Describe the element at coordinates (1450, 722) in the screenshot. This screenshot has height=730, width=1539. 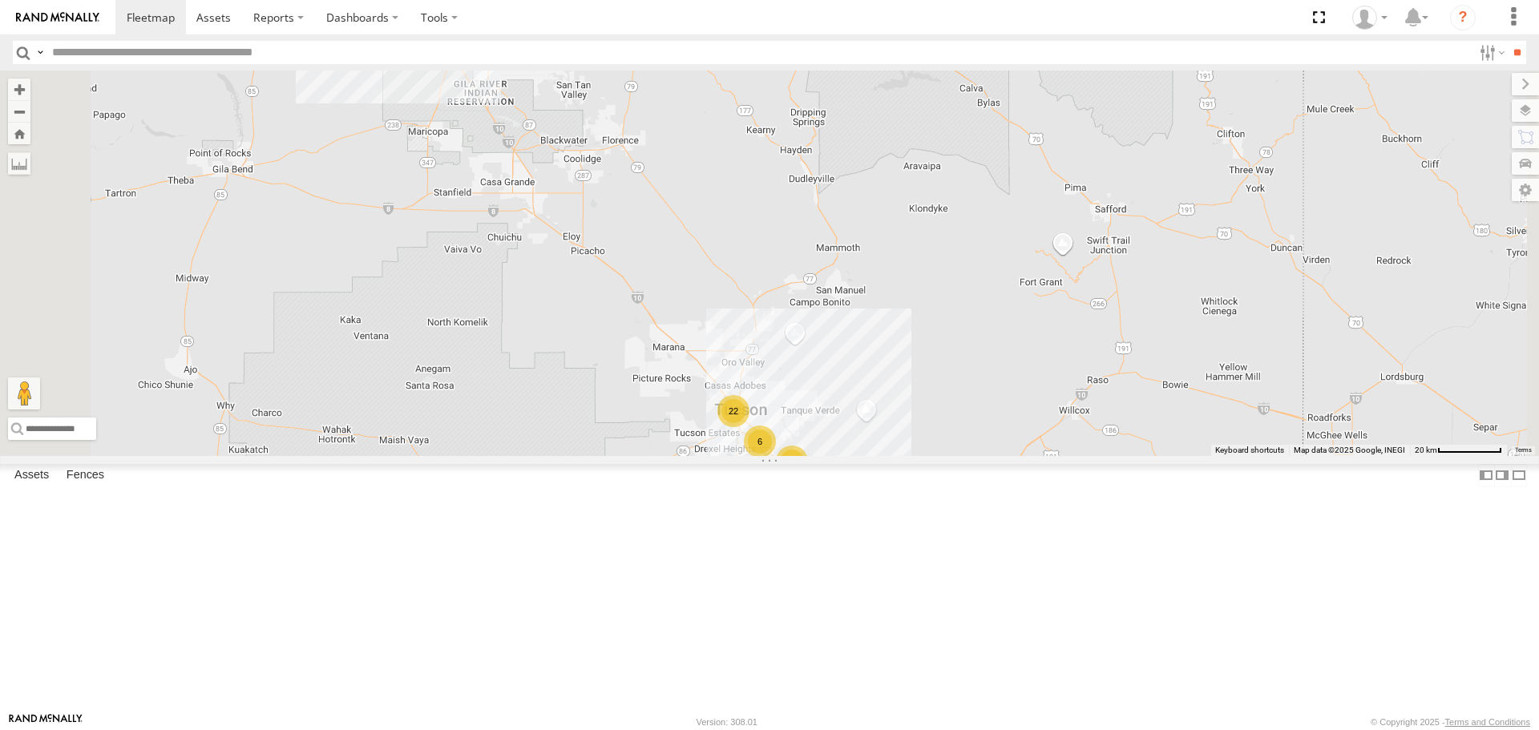
I see `div: © Copyright 2025 -` at that location.